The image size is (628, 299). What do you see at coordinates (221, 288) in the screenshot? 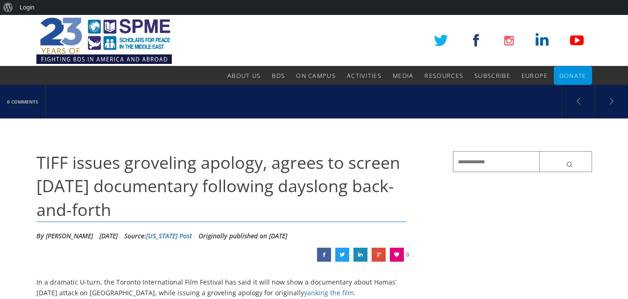
I see `p: In a dramatic U-turn, the Toronto International Film Festival has said it will now show a documen...` at bounding box center [221, 288].